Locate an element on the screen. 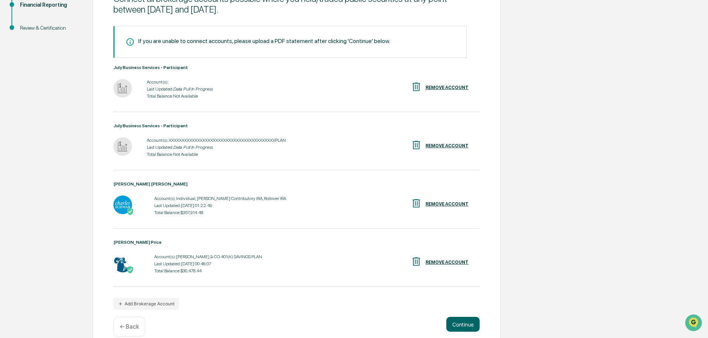  div: Account(s): XXXXXXXXXXXXXXXXXXXXXXXXXXXXXXXXXXXXXXXXXPLAN is located at coordinates (216, 140).